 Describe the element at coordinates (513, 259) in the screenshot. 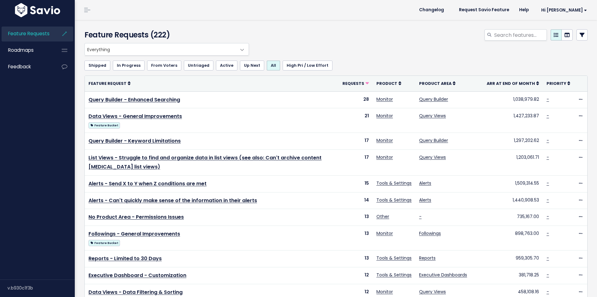

I see `td: 959,305.70` at that location.